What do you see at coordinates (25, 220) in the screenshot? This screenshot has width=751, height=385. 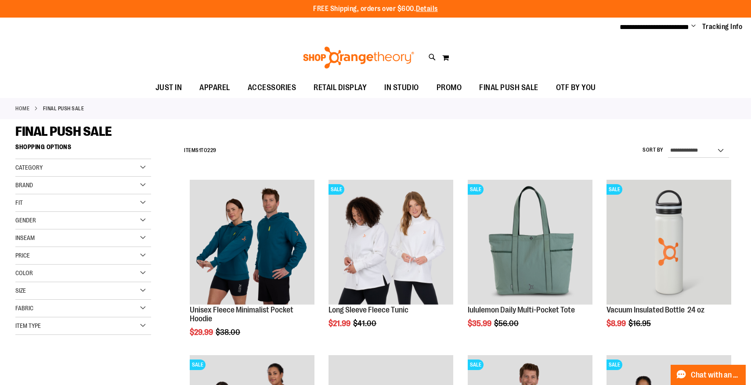 I see `span: Gender` at bounding box center [25, 220].